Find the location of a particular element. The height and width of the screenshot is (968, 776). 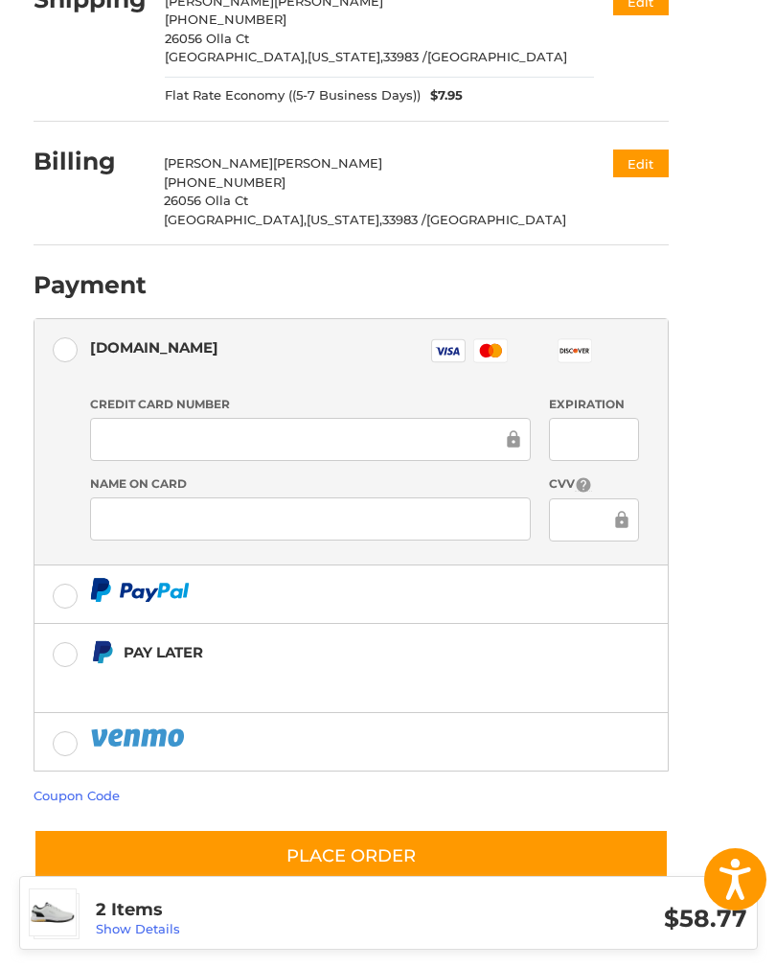

h2: Payment is located at coordinates (90, 285).